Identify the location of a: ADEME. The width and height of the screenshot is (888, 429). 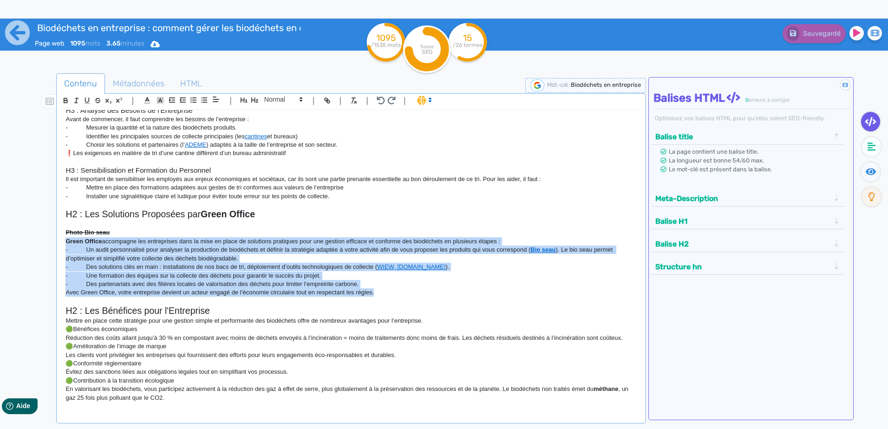
(196, 145).